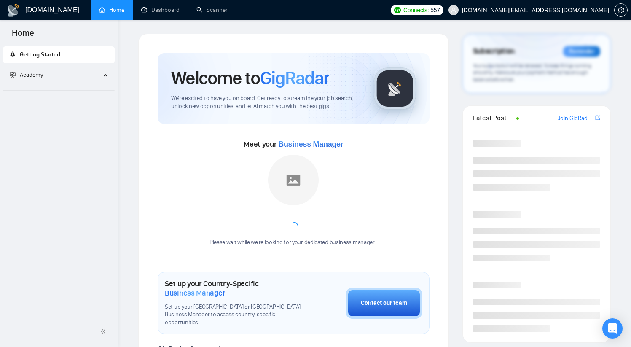 The height and width of the screenshot is (347, 631). I want to click on span: Home, so click(23, 36).